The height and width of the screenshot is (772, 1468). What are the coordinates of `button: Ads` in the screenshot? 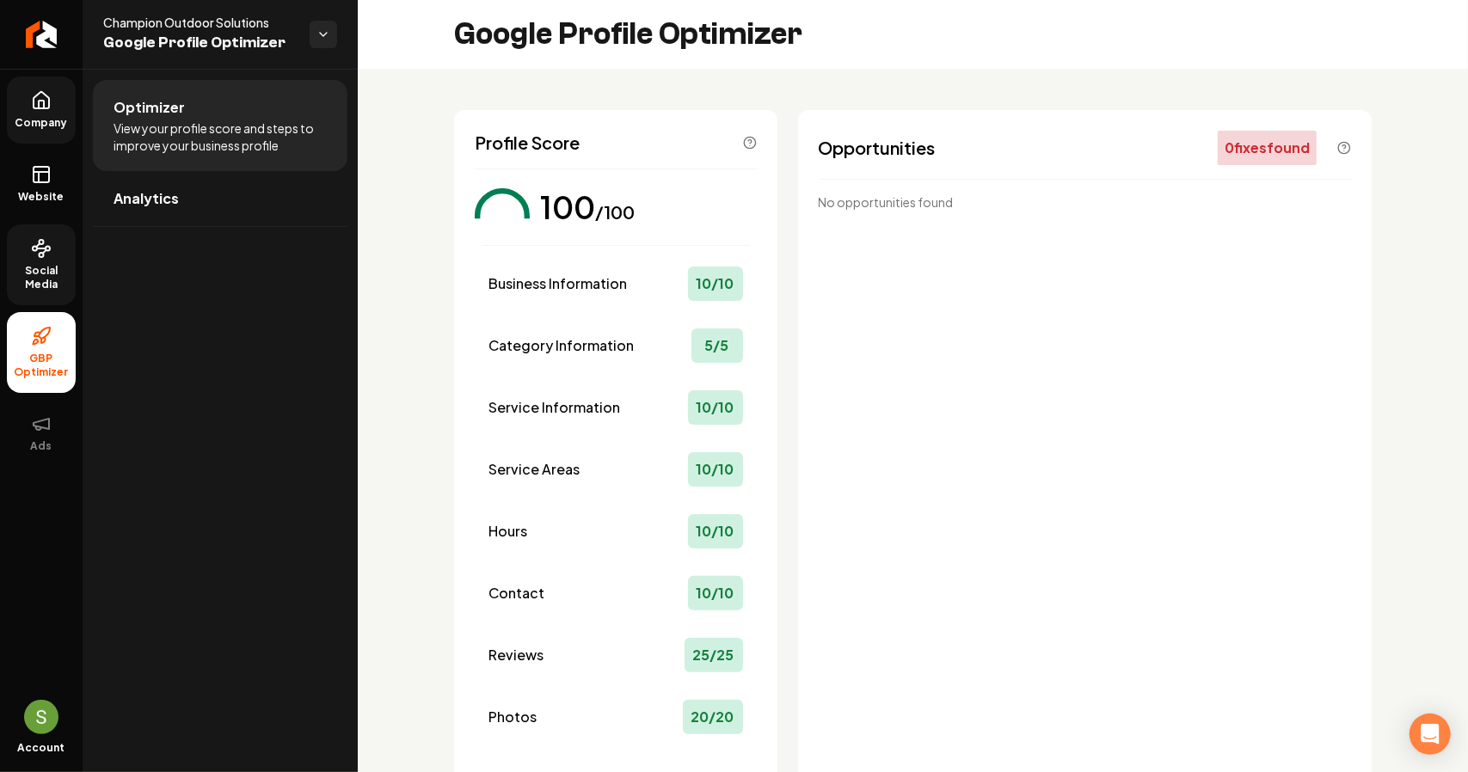 It's located at (41, 433).